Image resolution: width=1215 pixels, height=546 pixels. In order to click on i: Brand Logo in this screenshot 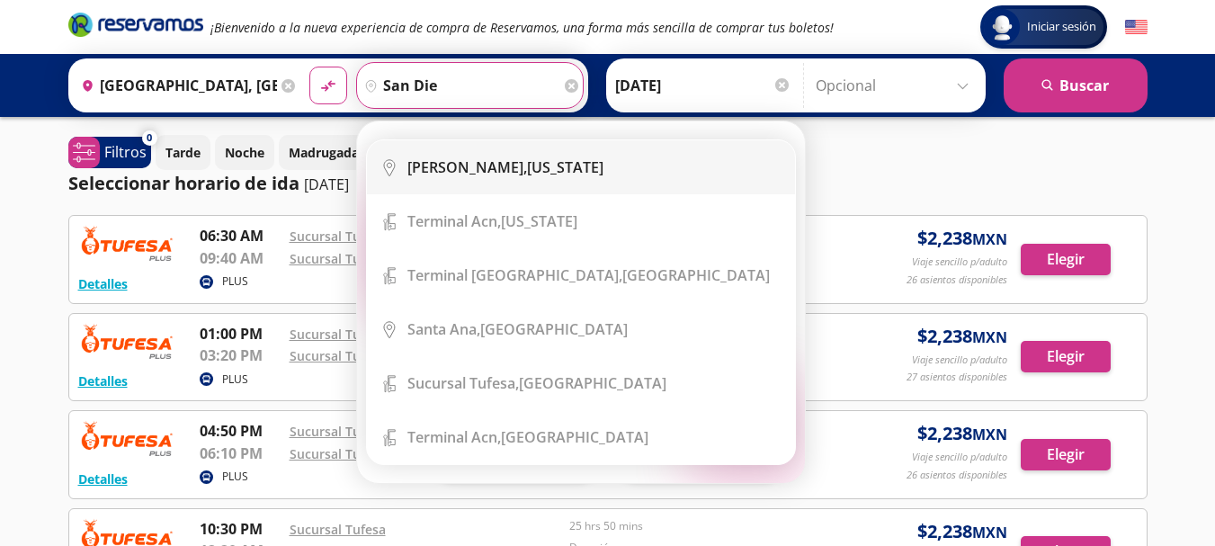, I will do `click(136, 24)`.